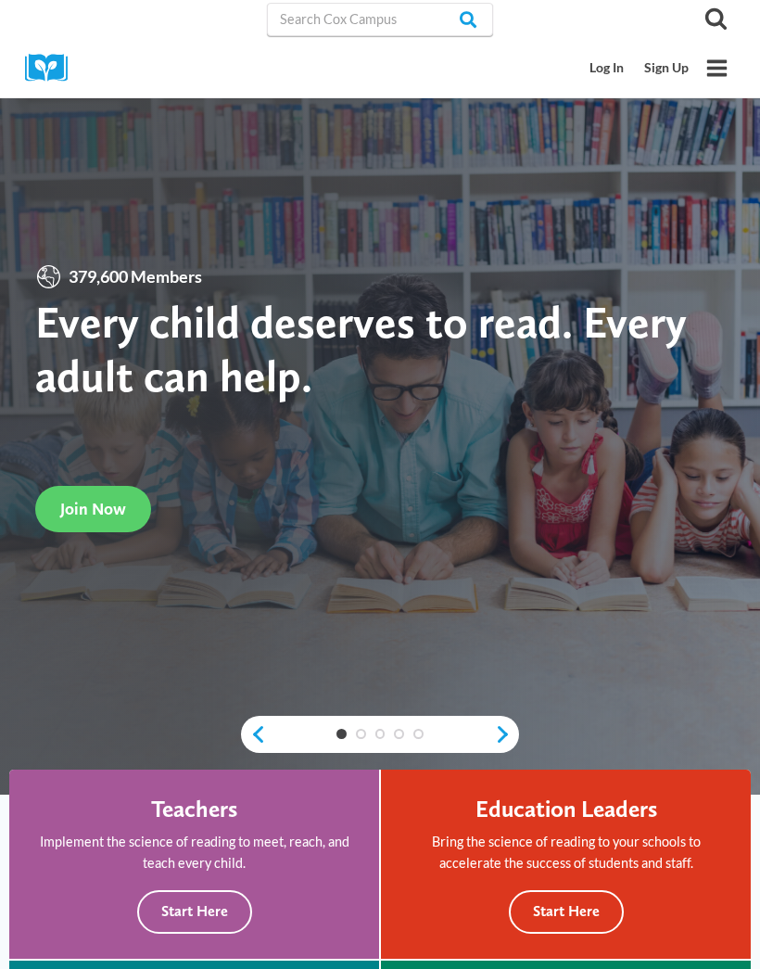 The width and height of the screenshot is (760, 969). Describe the element at coordinates (380, 733) in the screenshot. I see `a: 3` at that location.